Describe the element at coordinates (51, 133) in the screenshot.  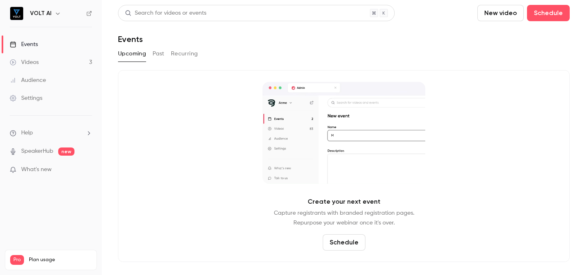
I see `li: help-dropdown-opener` at that location.